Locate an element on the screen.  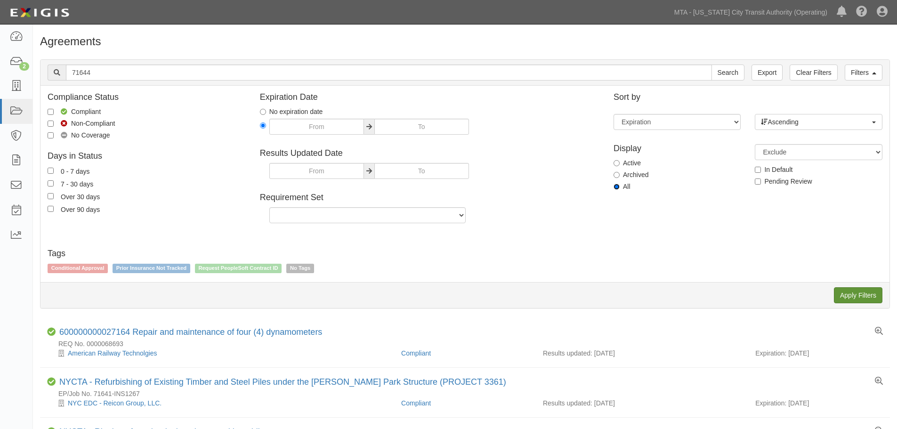
h4: Results Updated Date is located at coordinates (429, 153).